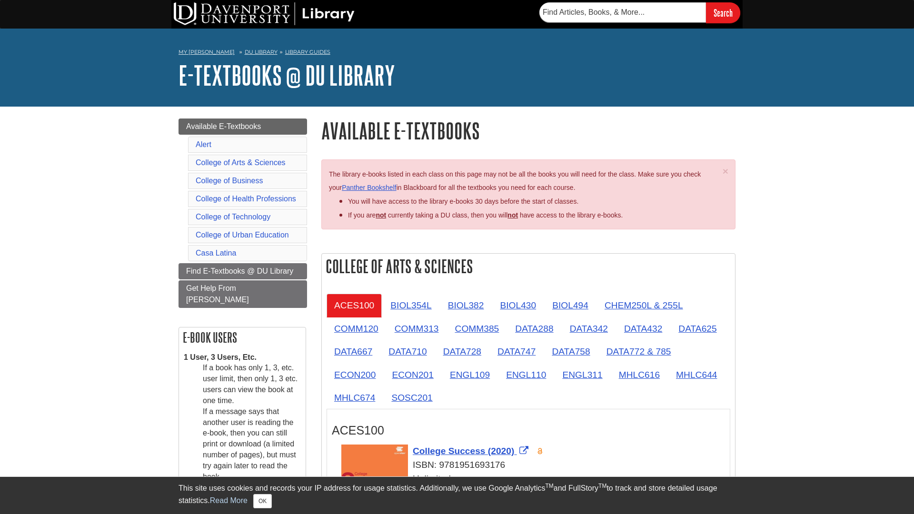 The width and height of the screenshot is (914, 514). I want to click on form: Searches DU Library's articles, books, and more, so click(640, 12).